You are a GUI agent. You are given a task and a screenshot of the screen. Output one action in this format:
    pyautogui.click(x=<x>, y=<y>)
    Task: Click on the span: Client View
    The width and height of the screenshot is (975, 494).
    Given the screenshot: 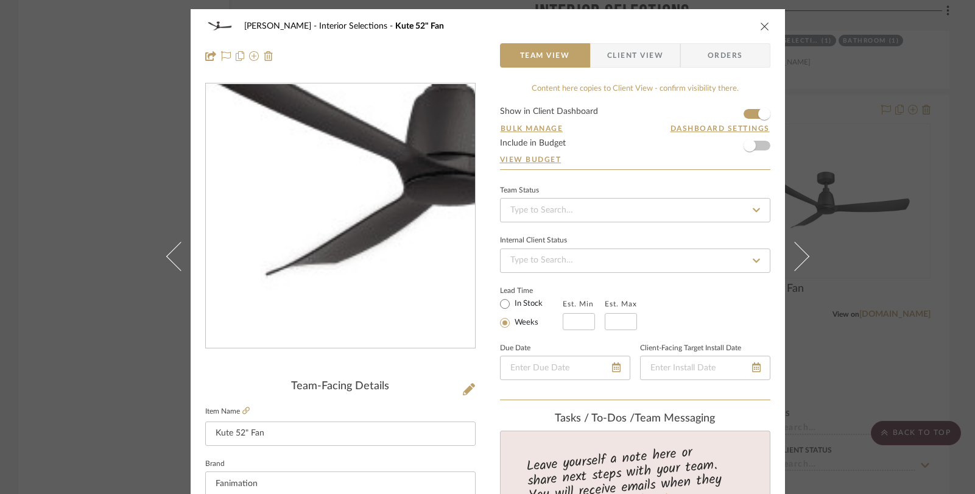 What is the action you would take?
    pyautogui.click(x=636, y=55)
    